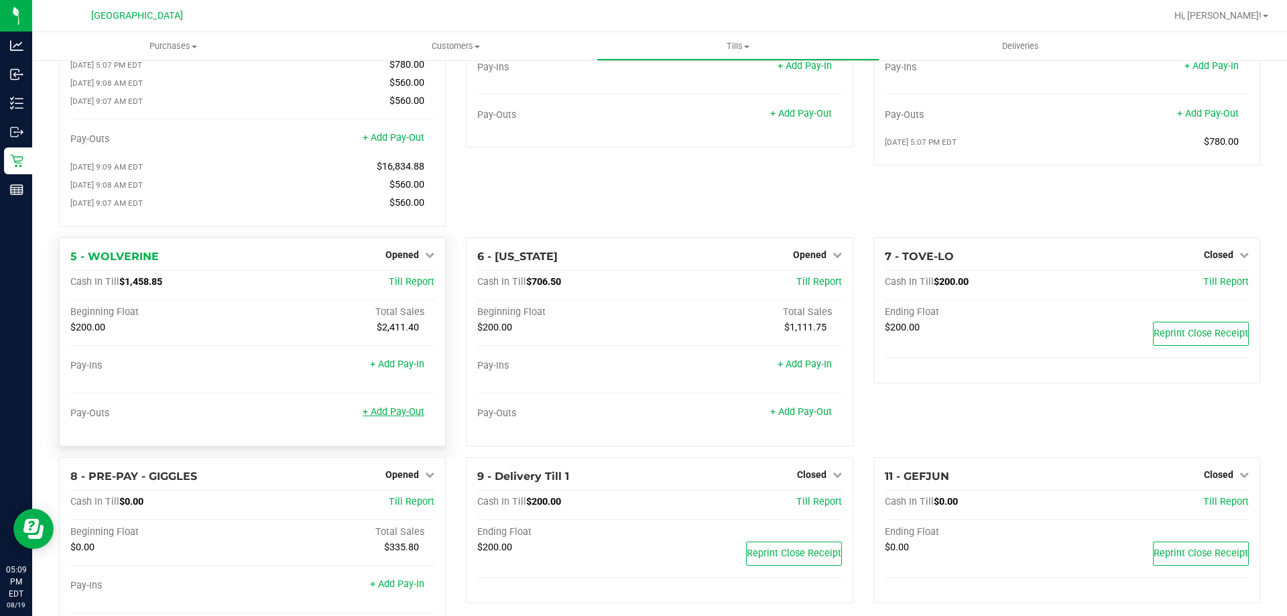 This screenshot has width=1287, height=616. I want to click on inline-svg: Analytics, so click(17, 46).